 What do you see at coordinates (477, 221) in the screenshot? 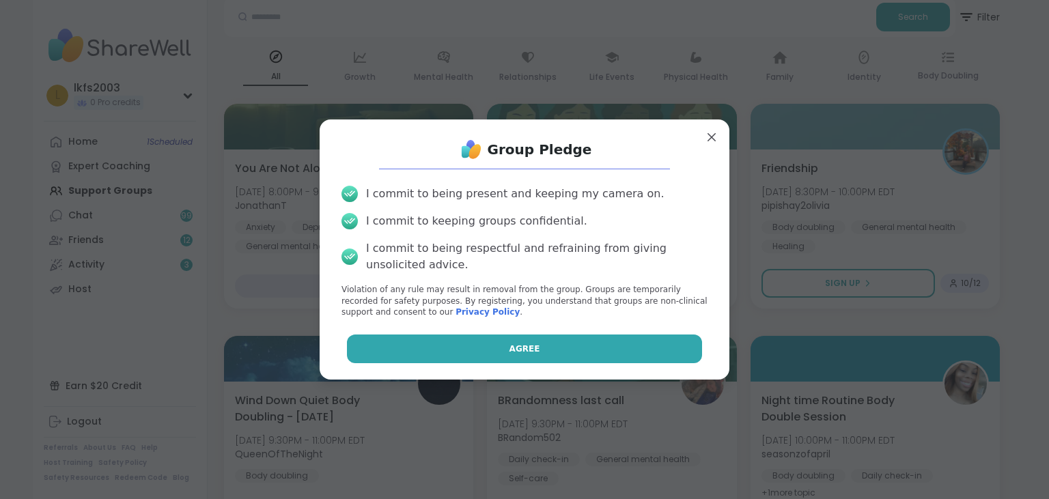
I see `div: I commit to keeping groups confidential.` at bounding box center [477, 221].